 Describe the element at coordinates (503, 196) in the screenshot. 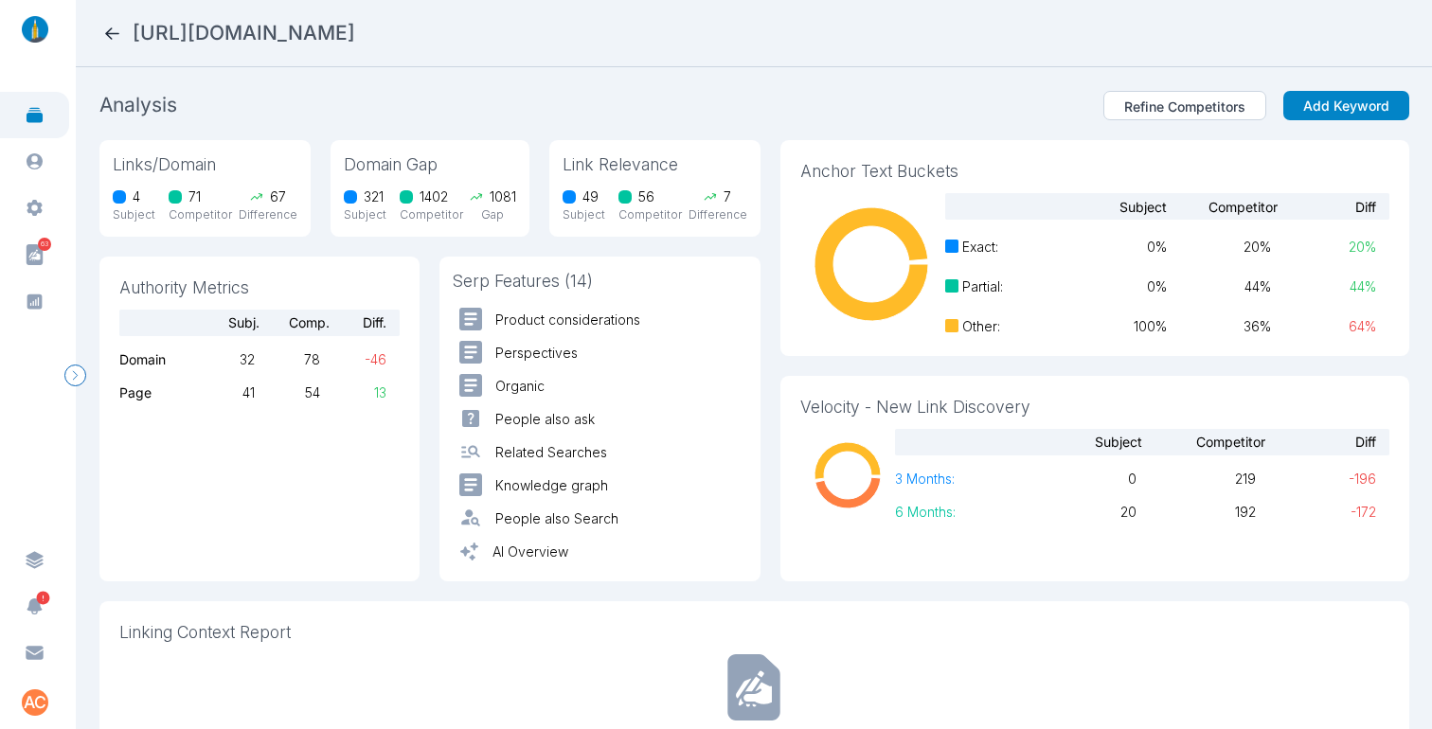

I see `span: 1081` at that location.